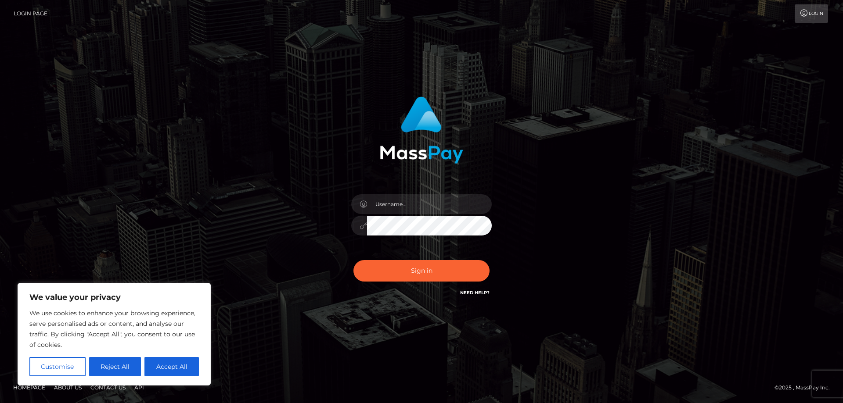 The width and height of the screenshot is (843, 403). What do you see at coordinates (58, 367) in the screenshot?
I see `button: Customise` at bounding box center [58, 367].